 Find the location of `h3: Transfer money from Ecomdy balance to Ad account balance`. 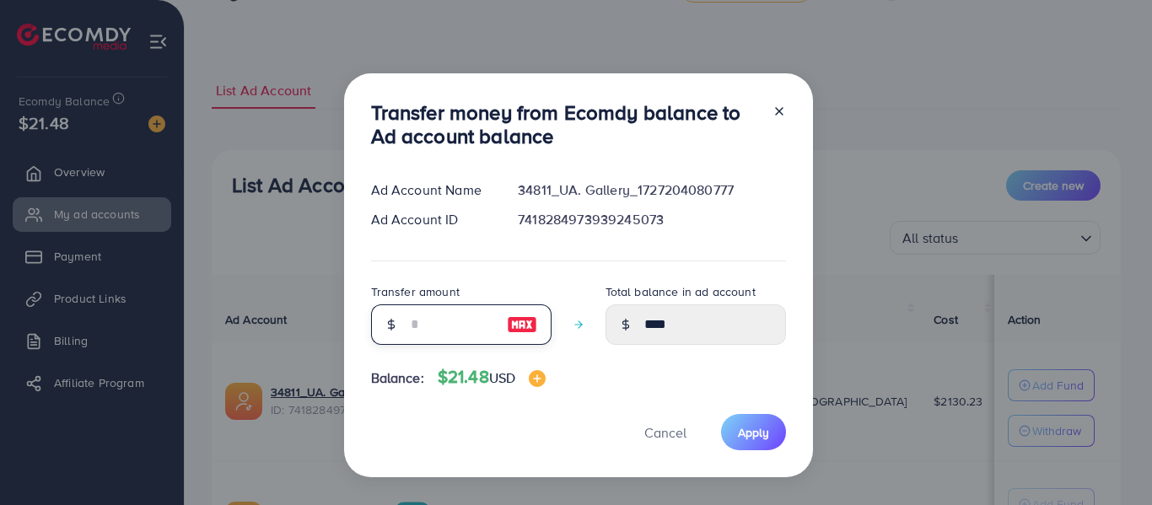

h3: Transfer money from Ecomdy balance to Ad account balance is located at coordinates (565, 125).